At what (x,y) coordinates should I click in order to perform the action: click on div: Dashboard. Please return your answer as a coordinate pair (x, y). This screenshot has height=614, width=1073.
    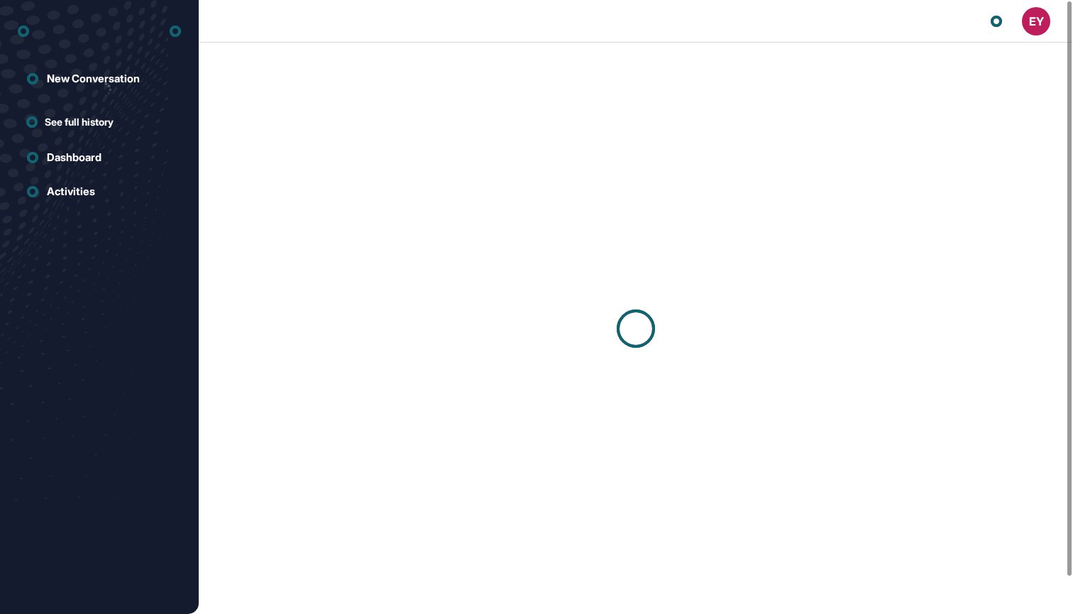
    Looking at the image, I should click on (74, 158).